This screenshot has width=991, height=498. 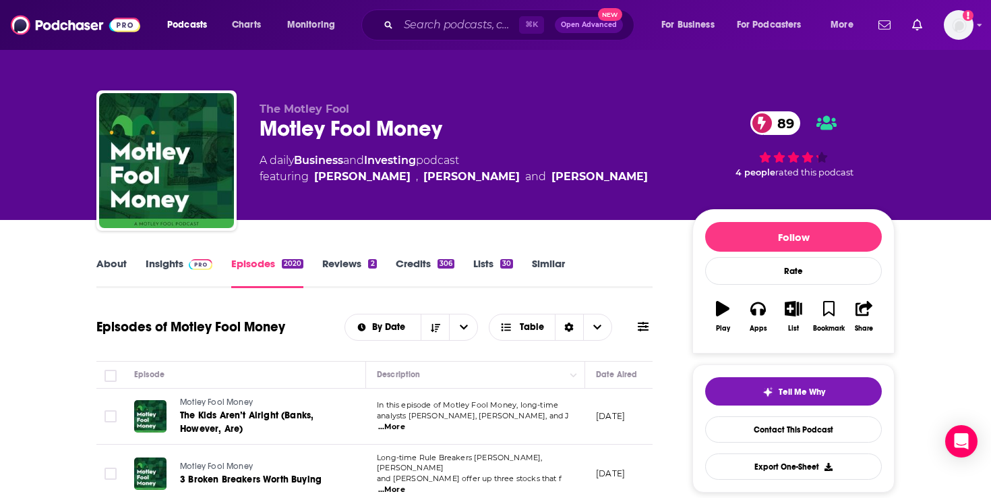 I want to click on a: Mary Long, so click(x=599, y=177).